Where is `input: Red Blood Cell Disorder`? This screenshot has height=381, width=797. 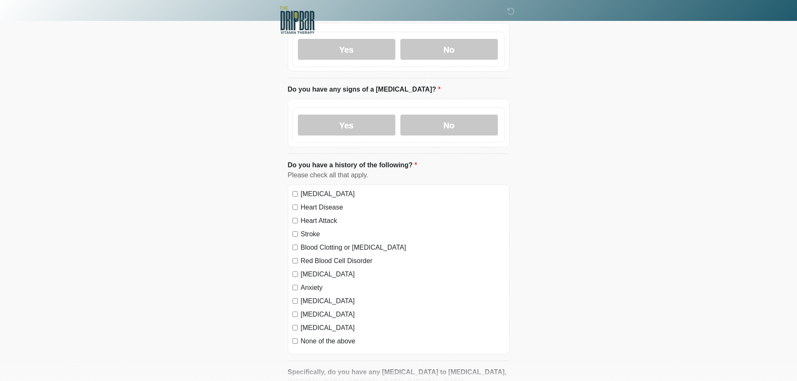
input: Red Blood Cell Disorder is located at coordinates (295, 261).